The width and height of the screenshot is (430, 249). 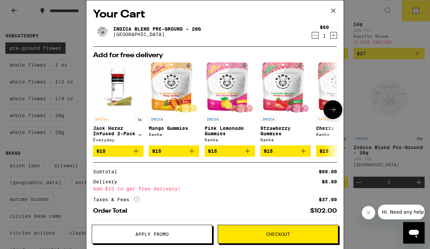 What do you see at coordinates (118, 103) in the screenshot?
I see `a: Open page for Jack Herer Infused 2-Pack - 1g from Everyday` at bounding box center [118, 103].